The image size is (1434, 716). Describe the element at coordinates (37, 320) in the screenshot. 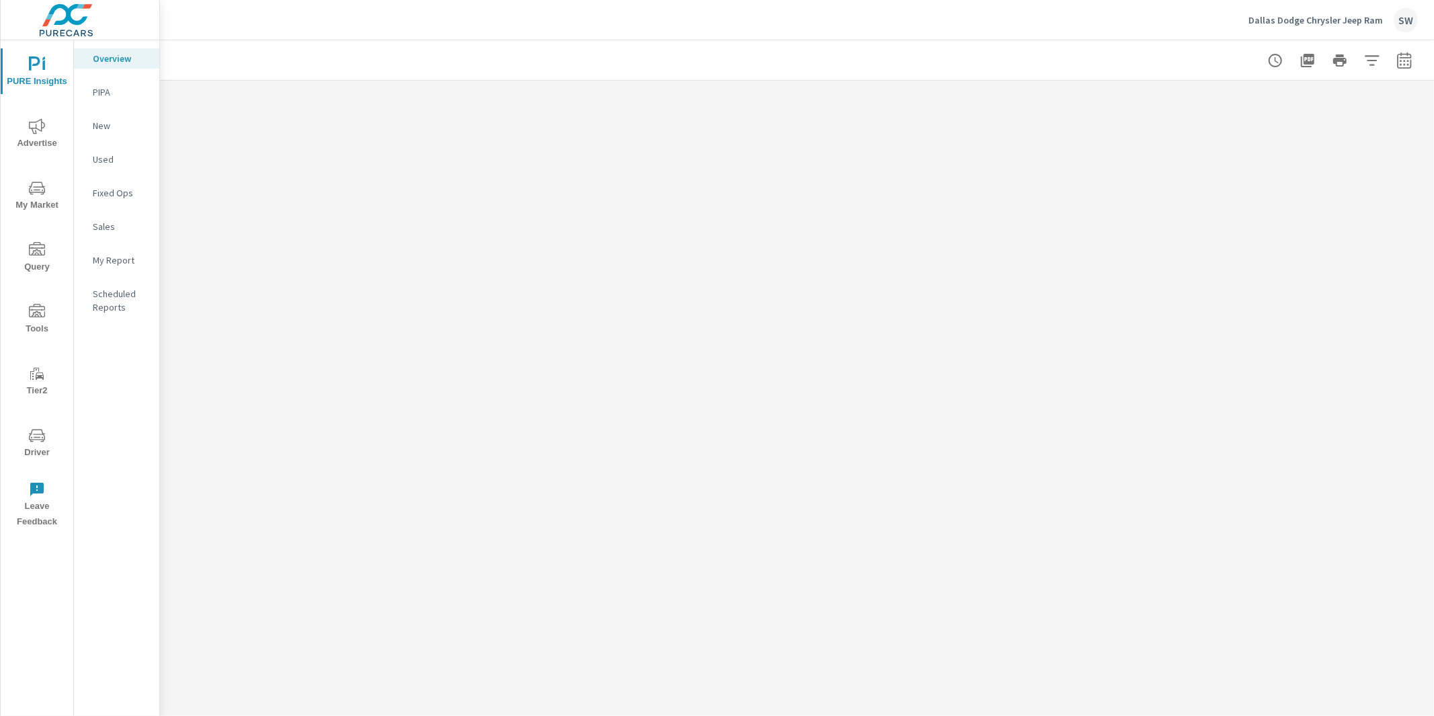

I see `span: Tools` at that location.